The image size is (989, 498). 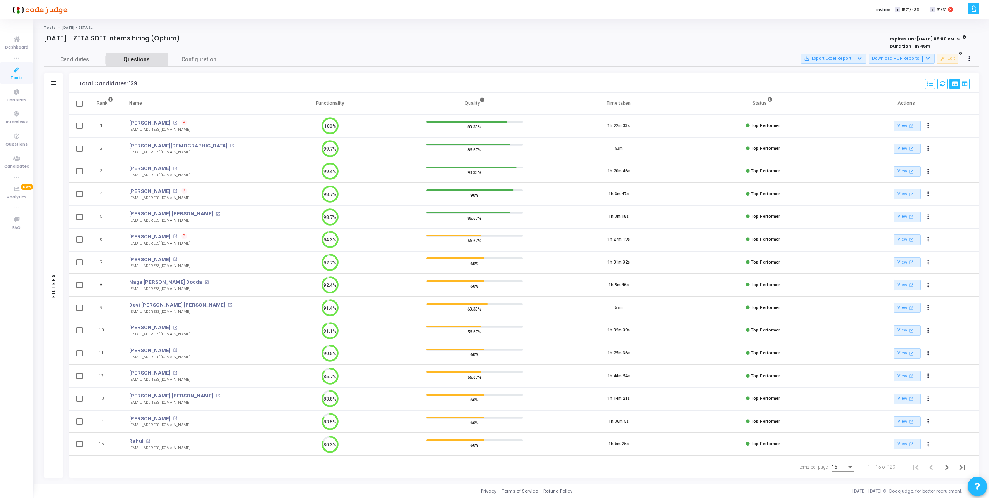 What do you see at coordinates (16, 78) in the screenshot?
I see `span: Tests` at bounding box center [16, 78].